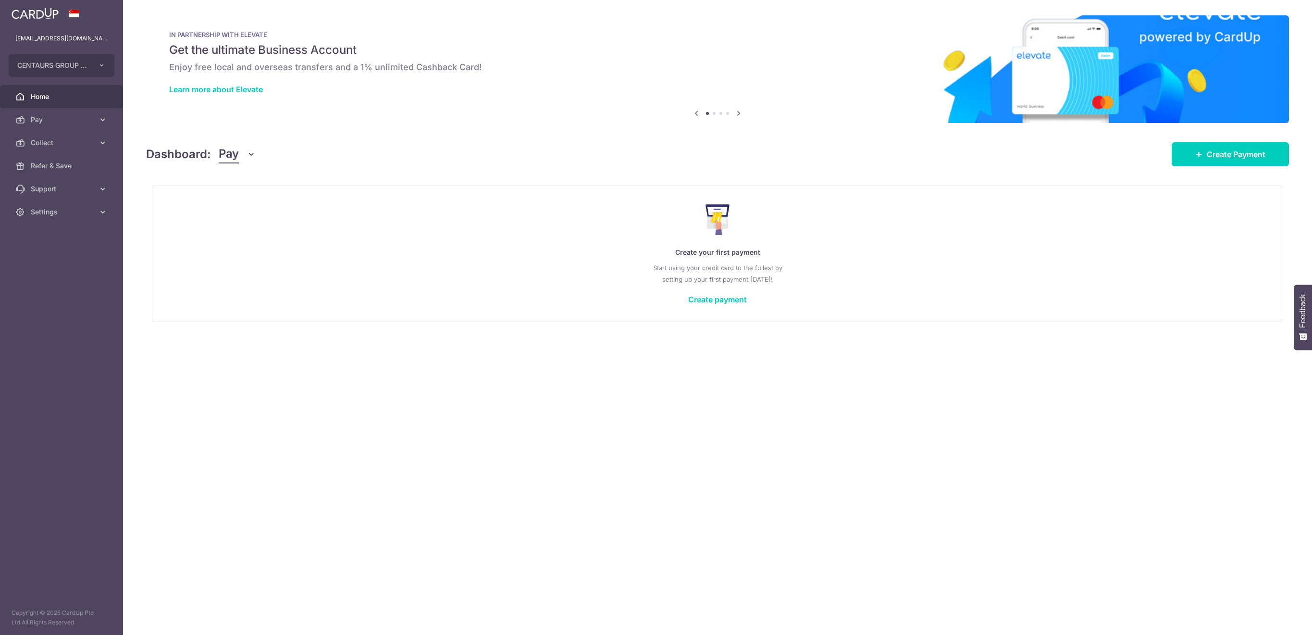 This screenshot has height=635, width=1312. Describe the element at coordinates (718, 50) in the screenshot. I see `h5: Get the ultimate Business Account` at that location.